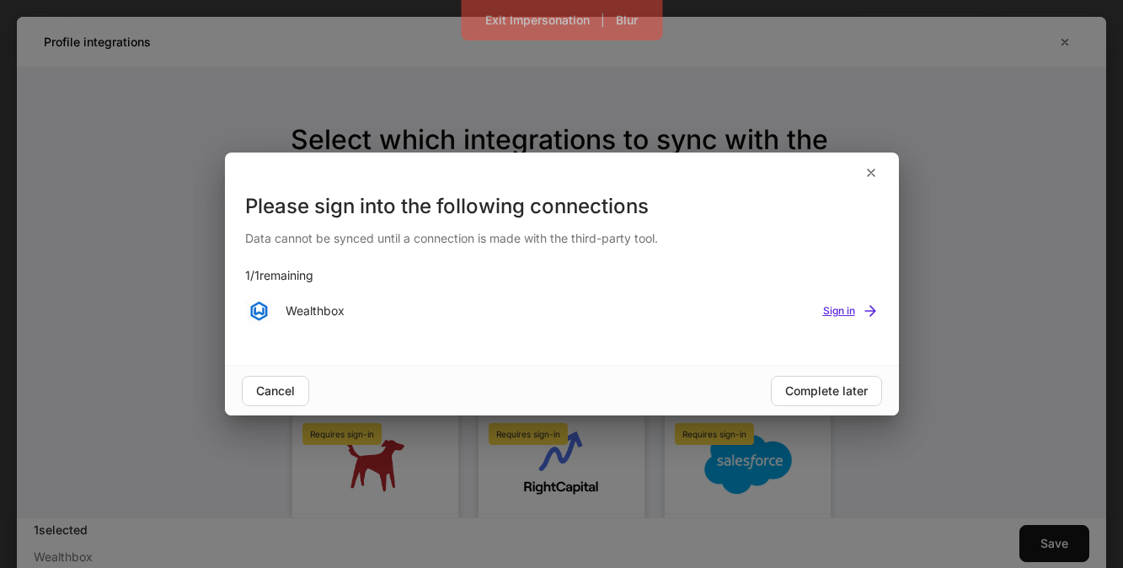  What do you see at coordinates (315, 311) in the screenshot?
I see `div: Wealthbox` at bounding box center [315, 311].